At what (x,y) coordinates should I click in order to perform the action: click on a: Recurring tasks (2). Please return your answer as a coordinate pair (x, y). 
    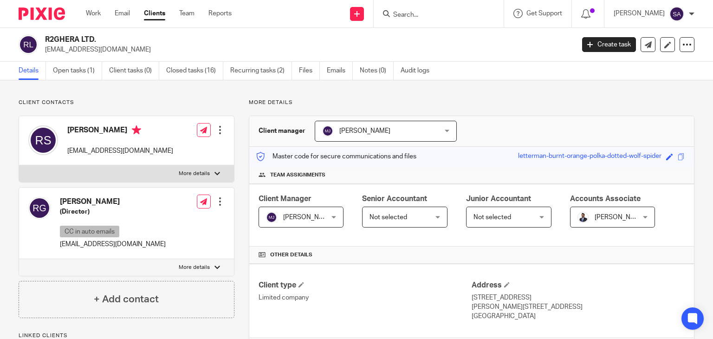
    Looking at the image, I should click on (261, 71).